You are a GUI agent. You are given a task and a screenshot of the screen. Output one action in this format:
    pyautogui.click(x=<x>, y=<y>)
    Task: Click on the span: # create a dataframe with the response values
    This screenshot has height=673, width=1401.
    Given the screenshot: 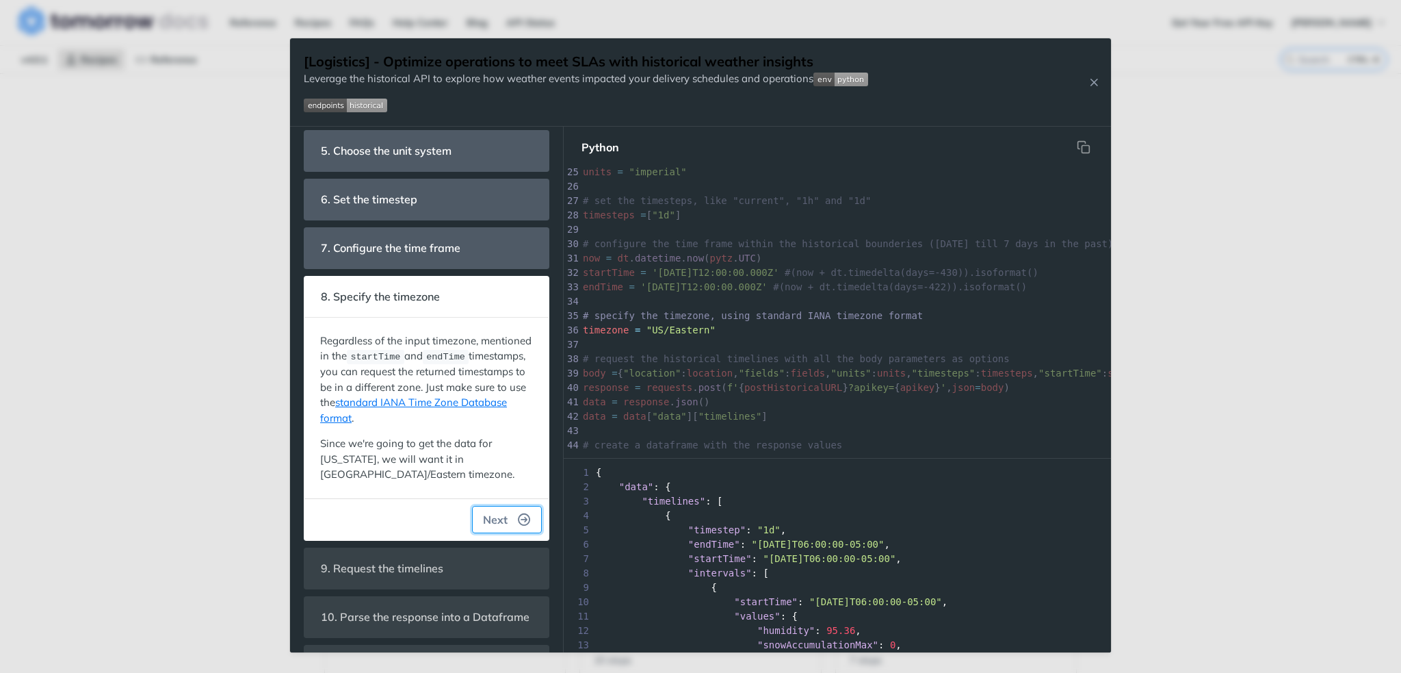 What is the action you would take?
    pyautogui.click(x=712, y=445)
    